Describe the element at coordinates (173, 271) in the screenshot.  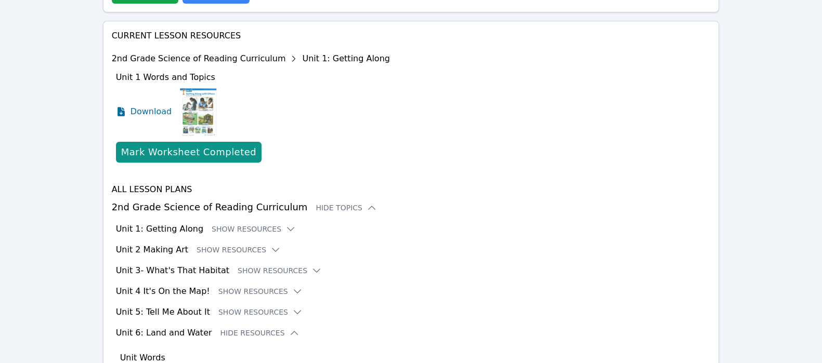
I see `h3: Unit 3- What's That Habitat` at that location.